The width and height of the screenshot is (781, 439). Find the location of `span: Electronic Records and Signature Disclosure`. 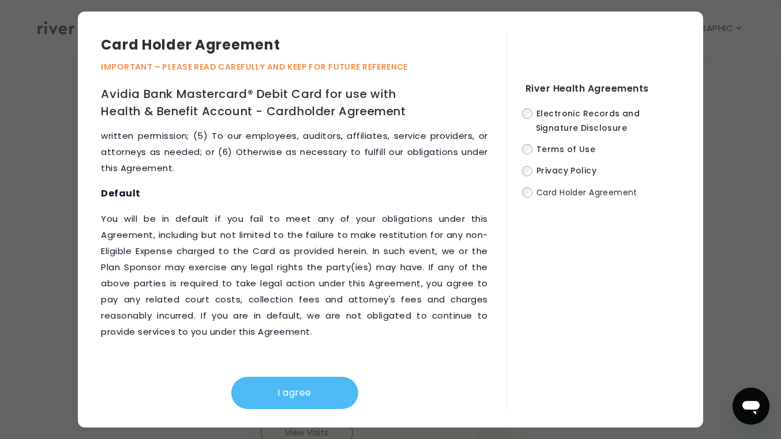

span: Electronic Records and Signature Disclosure is located at coordinates (588, 121).